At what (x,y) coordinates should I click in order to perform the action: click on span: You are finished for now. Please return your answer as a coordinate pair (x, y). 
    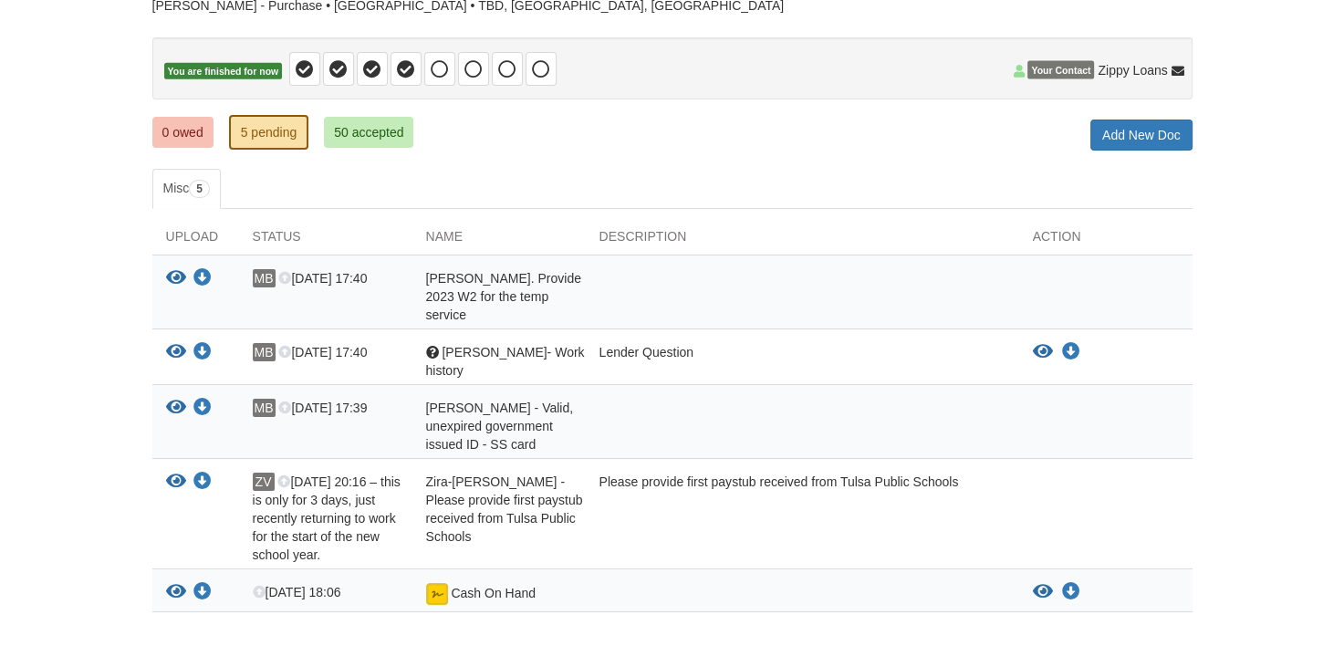
    Looking at the image, I should click on (224, 71).